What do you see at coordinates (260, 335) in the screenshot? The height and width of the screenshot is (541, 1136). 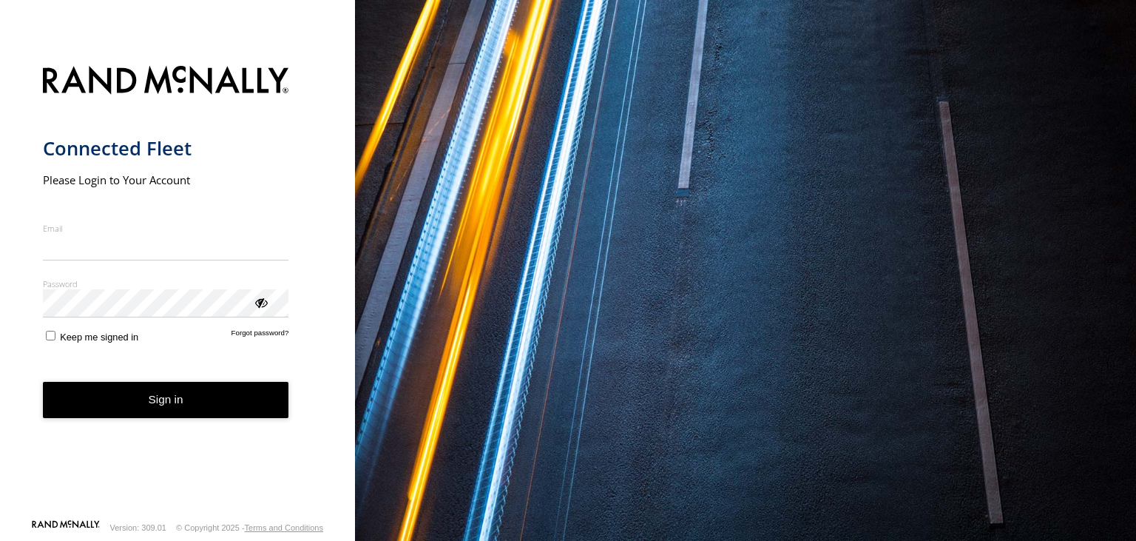 I see `a: Forgot password?` at bounding box center [260, 335].